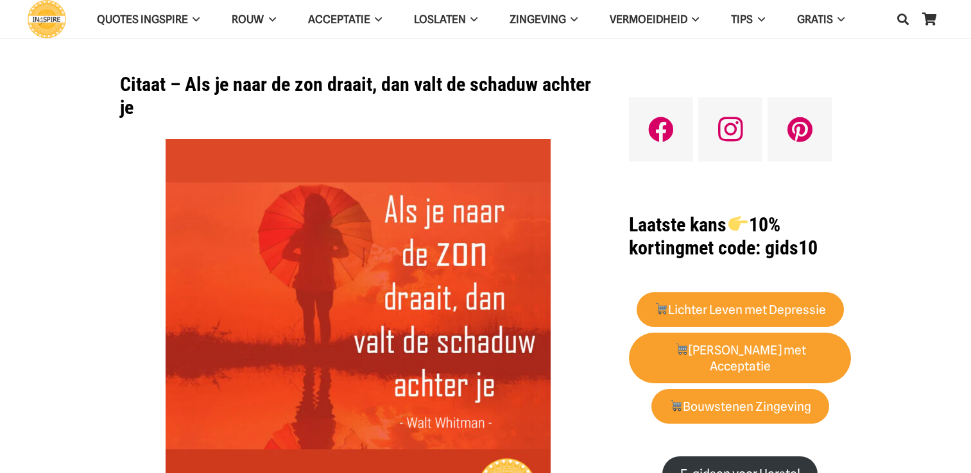 The height and width of the screenshot is (473, 971). Describe the element at coordinates (538, 19) in the screenshot. I see `span: Zingeving` at that location.